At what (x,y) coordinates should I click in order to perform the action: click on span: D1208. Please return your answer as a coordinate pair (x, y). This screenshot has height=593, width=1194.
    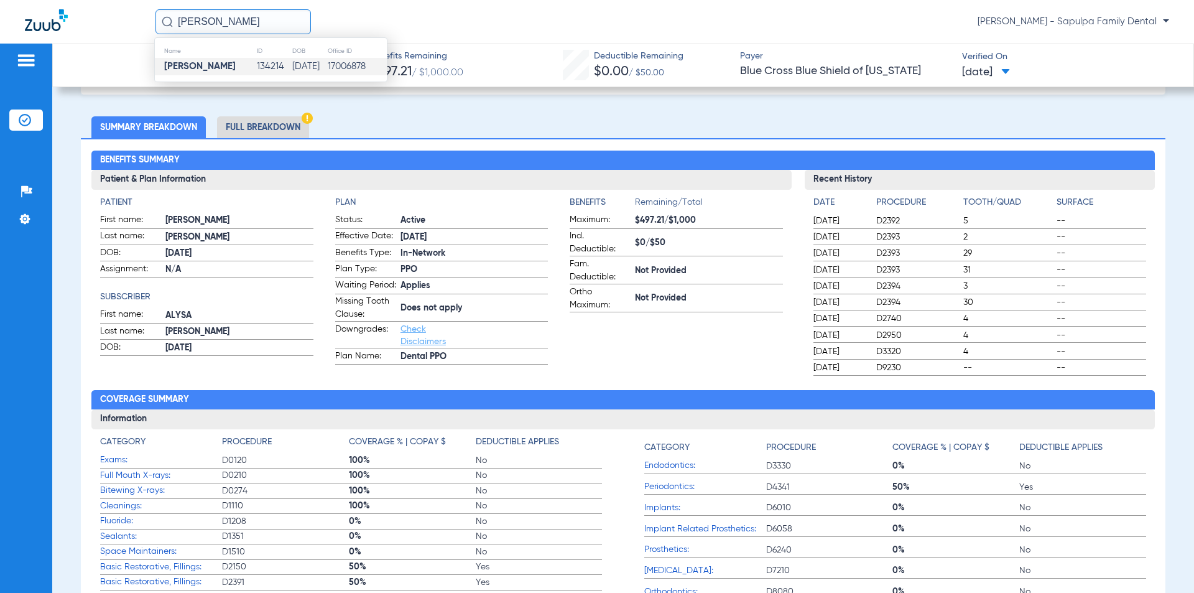
    Looking at the image, I should click on (285, 521).